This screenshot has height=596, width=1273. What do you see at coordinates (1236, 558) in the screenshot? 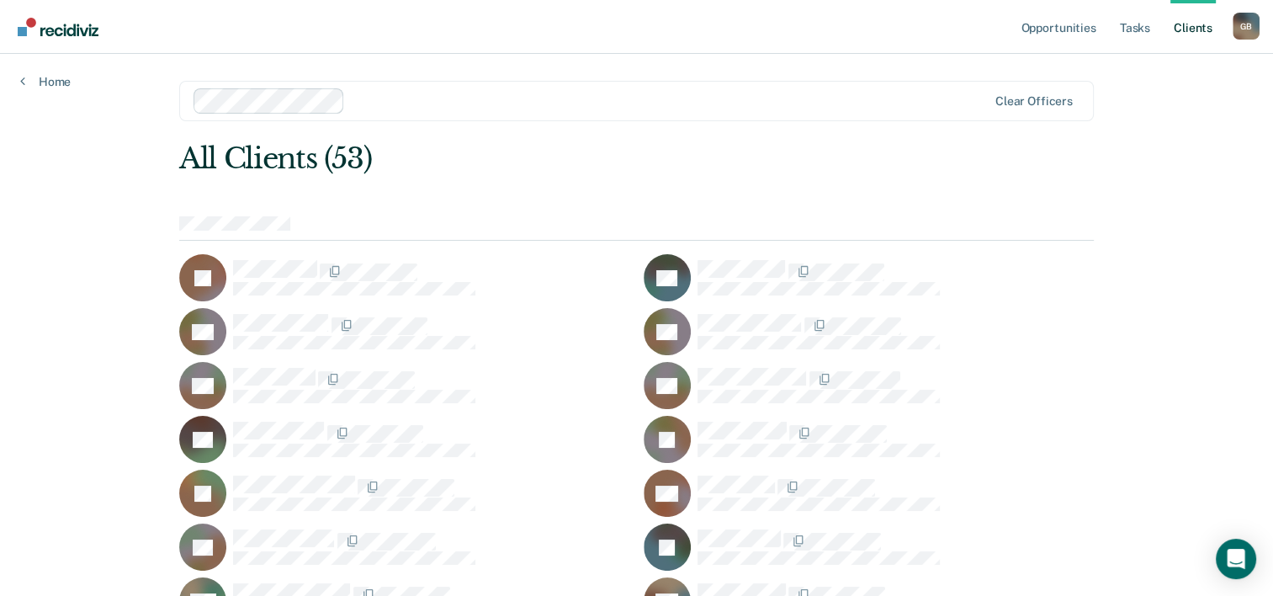
I see `div: Open Intercom Messenger` at bounding box center [1236, 558].